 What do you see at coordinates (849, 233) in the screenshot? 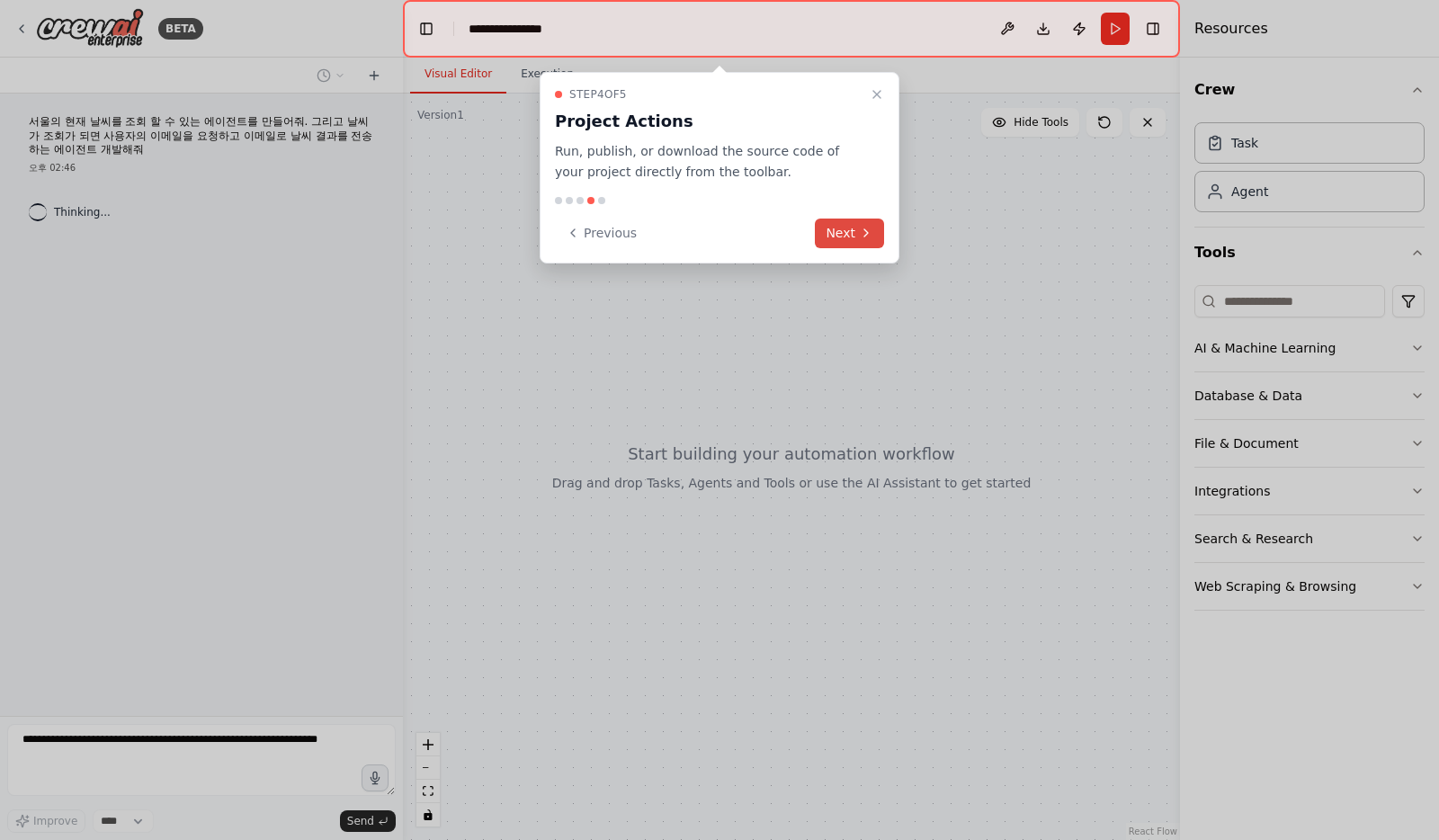
I see `button: Next` at bounding box center [849, 233].